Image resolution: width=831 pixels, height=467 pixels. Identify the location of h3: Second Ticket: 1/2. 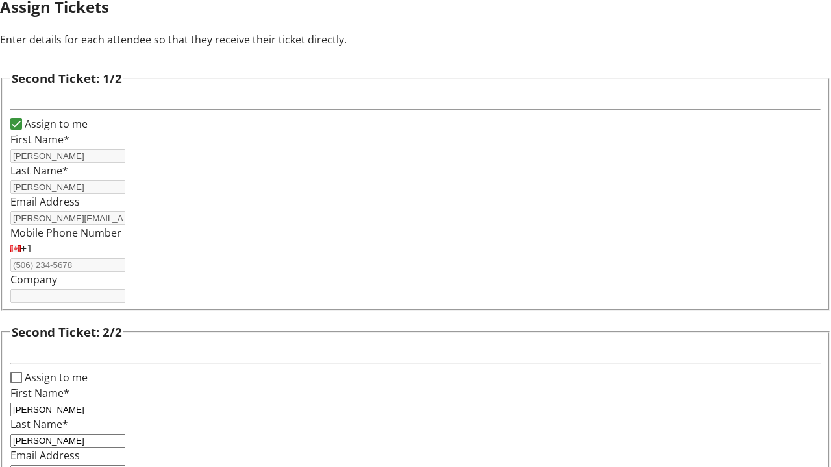
(67, 79).